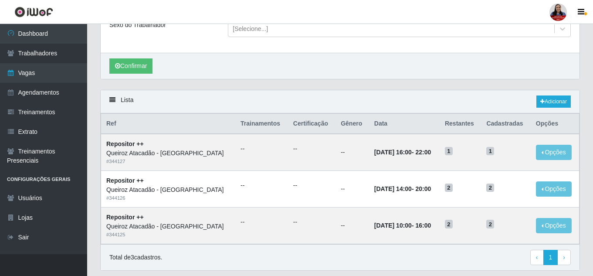  I want to click on div: [Selecione...], so click(250, 29).